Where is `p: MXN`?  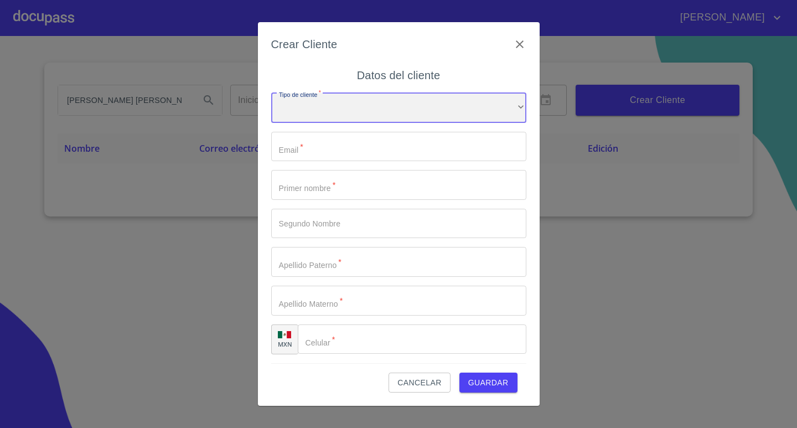 p: MXN is located at coordinates (285, 344).